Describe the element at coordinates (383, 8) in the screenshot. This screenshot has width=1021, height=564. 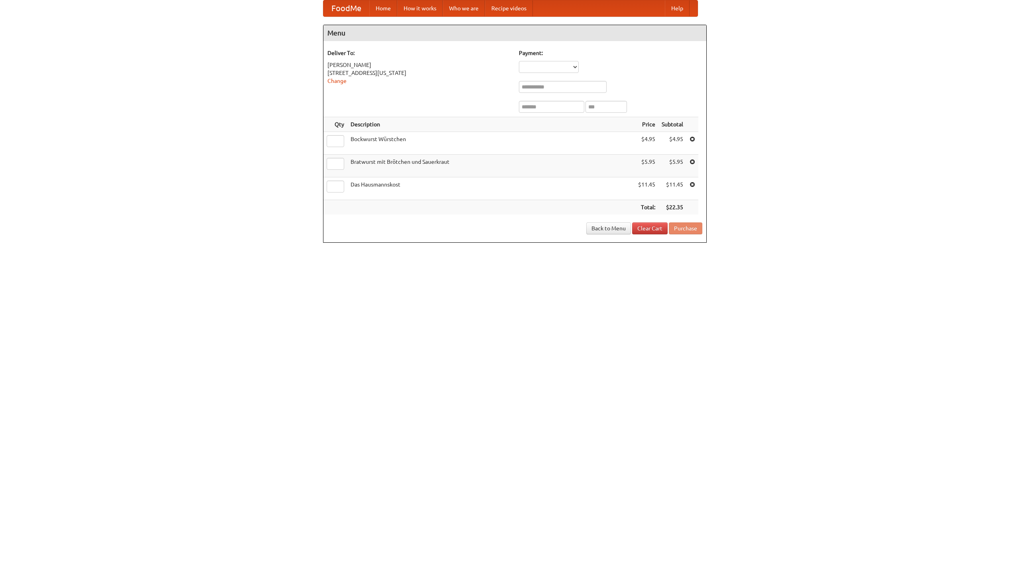
I see `a: Home` at that location.